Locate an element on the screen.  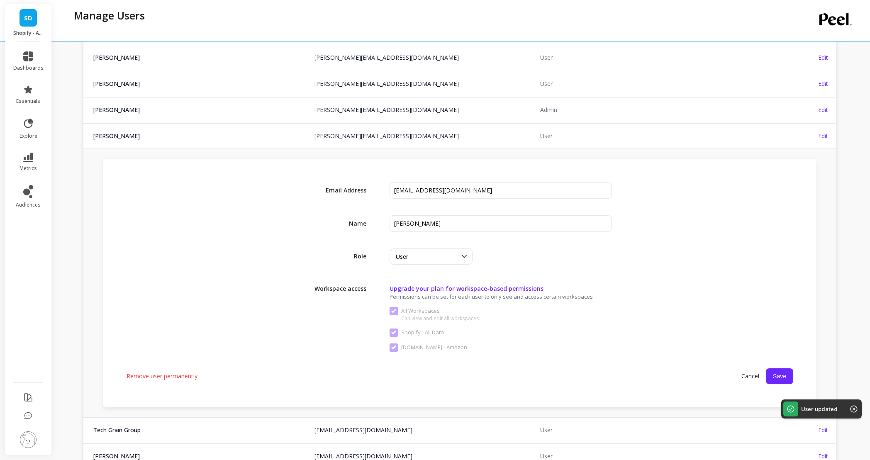
span: User is located at coordinates (402, 256).